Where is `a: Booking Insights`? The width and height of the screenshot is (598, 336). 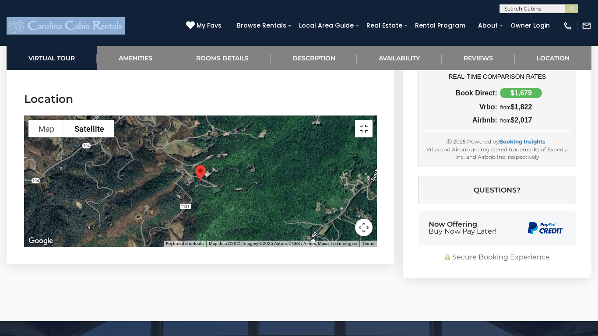
a: Booking Insights is located at coordinates (522, 141).